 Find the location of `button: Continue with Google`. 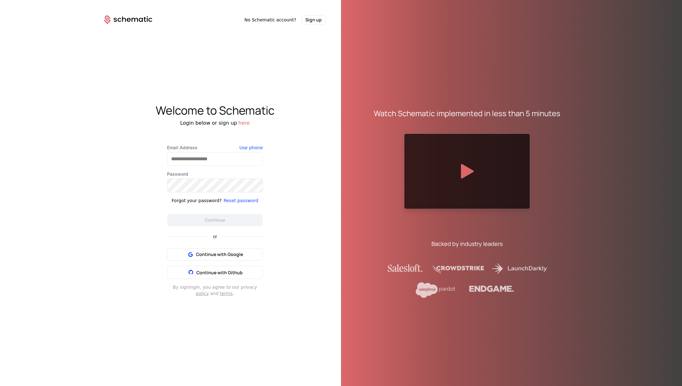

button: Continue with Google is located at coordinates (215, 255).